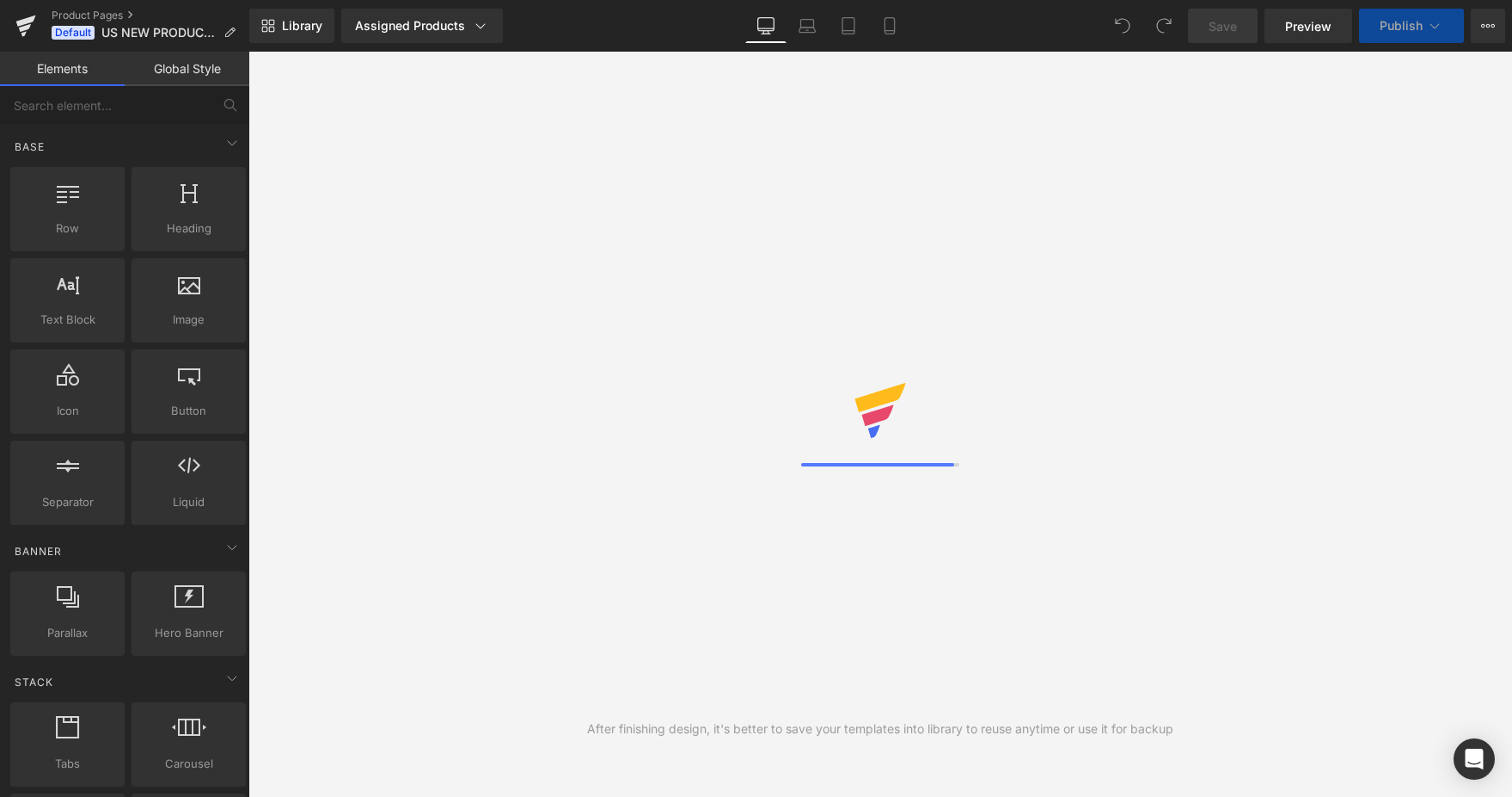 Image resolution: width=1512 pixels, height=797 pixels. I want to click on span: Image, so click(189, 320).